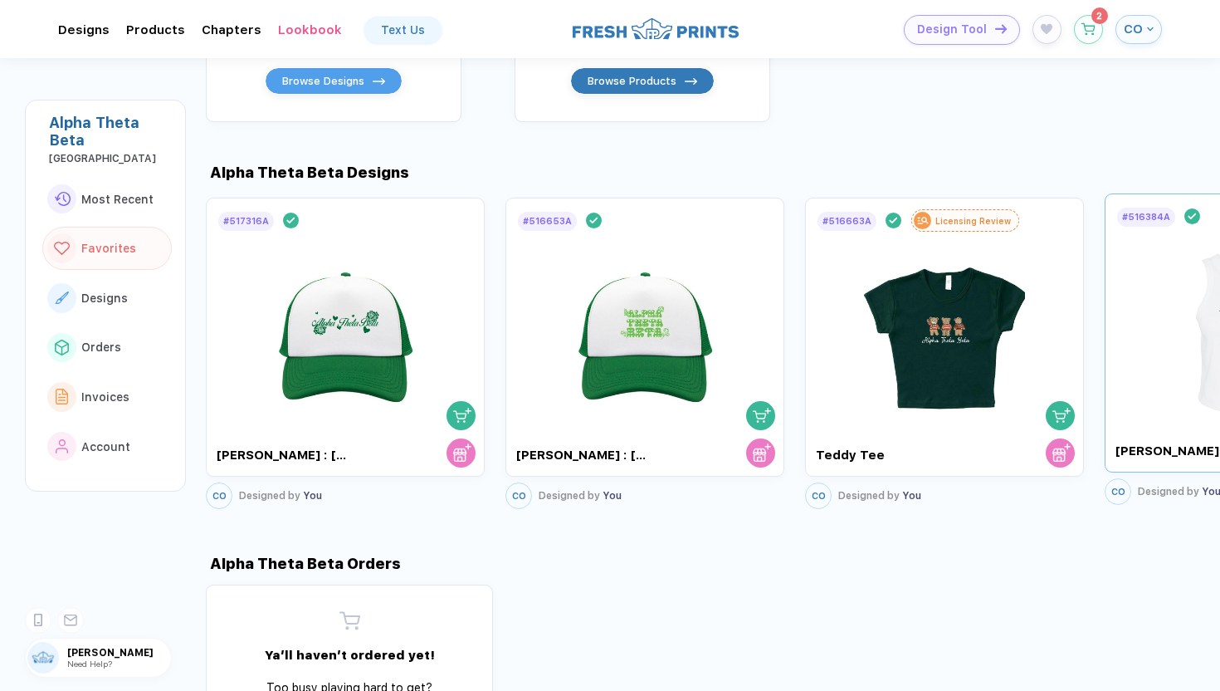  Describe the element at coordinates (110, 159) in the screenshot. I see `div: Hofstra University` at that location.